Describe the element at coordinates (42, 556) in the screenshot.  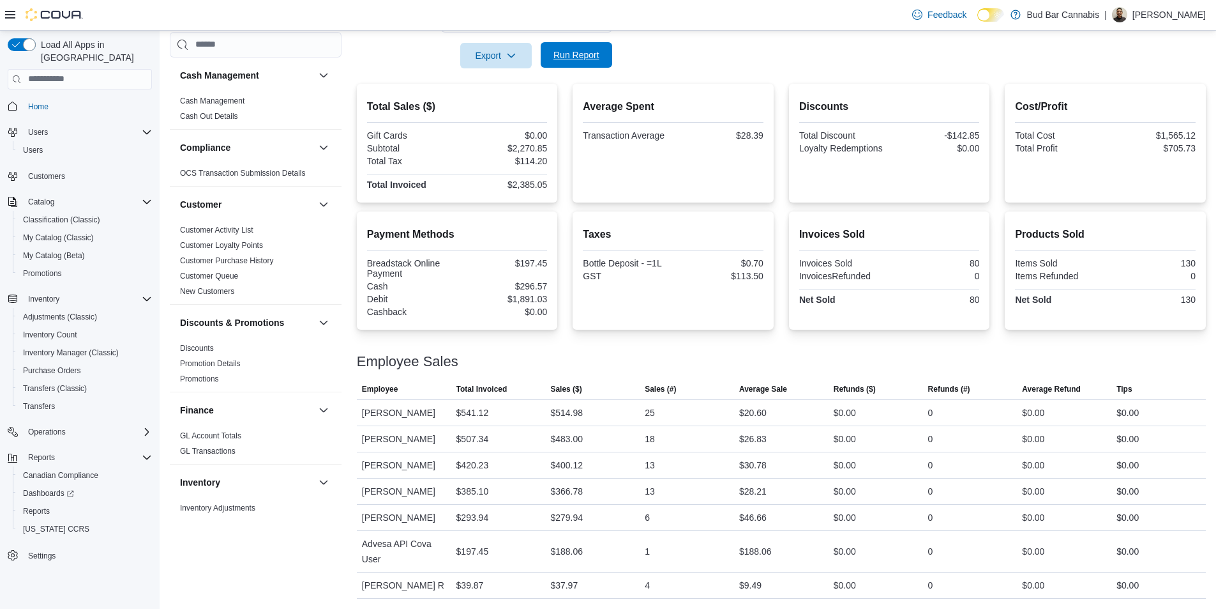
I see `a: Settings` at that location.